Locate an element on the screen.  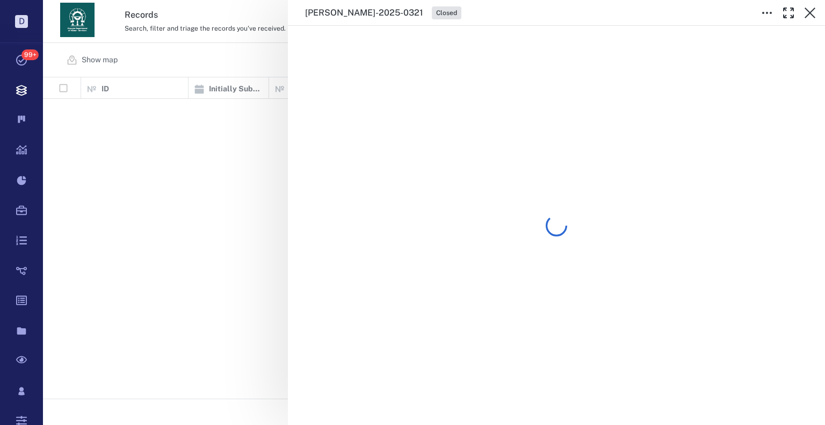
span: 99+ is located at coordinates (30, 55).